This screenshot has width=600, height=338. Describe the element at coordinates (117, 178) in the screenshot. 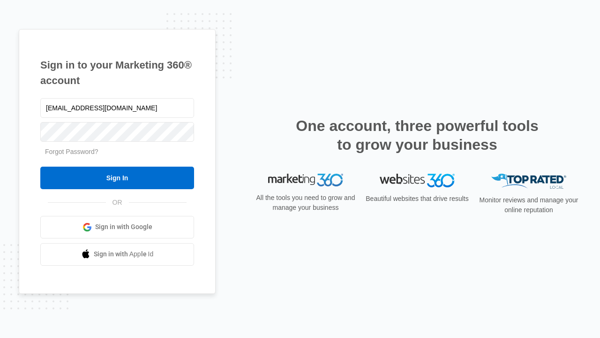

I see `input: Sign In` at that location.